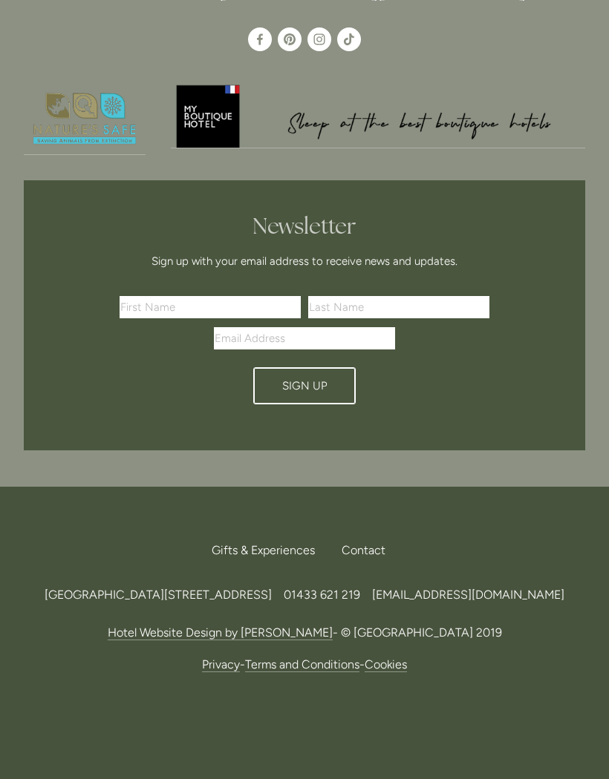 This screenshot has width=609, height=779. Describe the element at coordinates (304, 338) in the screenshot. I see `input: Email Address` at that location.